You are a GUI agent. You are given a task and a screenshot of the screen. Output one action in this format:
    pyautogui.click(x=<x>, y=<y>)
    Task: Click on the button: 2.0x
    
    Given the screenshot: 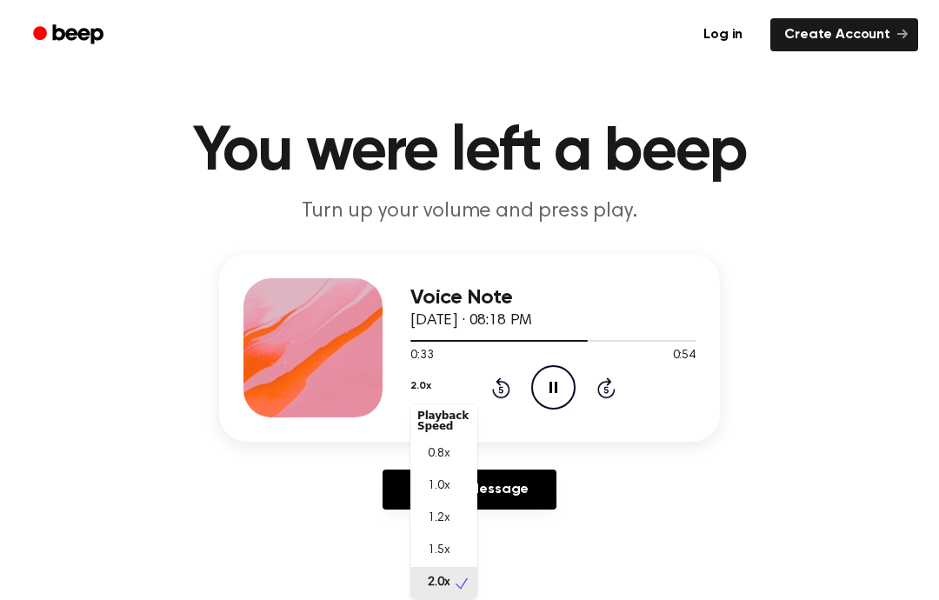 What is the action you would take?
    pyautogui.click(x=420, y=386)
    